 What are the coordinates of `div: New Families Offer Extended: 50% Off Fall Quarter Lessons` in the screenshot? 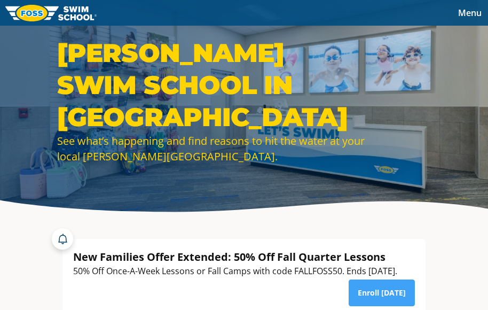 It's located at (235, 256).